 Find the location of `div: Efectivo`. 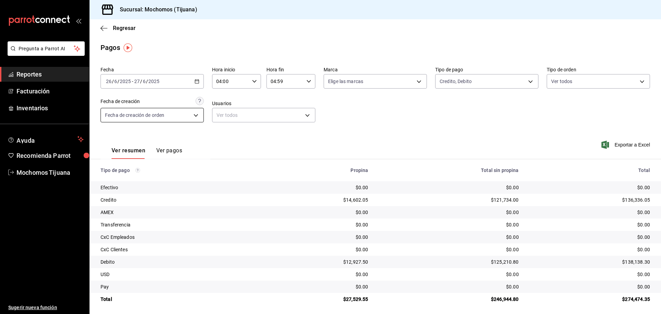

div: Efectivo is located at coordinates (179, 187).